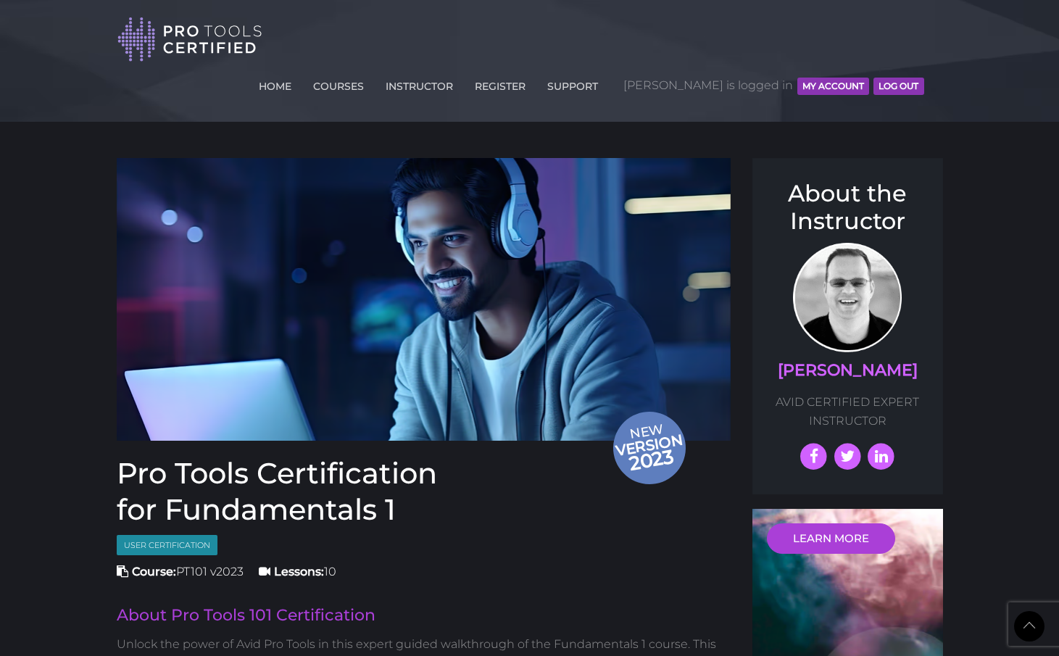 This screenshot has width=1059, height=656. I want to click on strong: Course:, so click(154, 571).